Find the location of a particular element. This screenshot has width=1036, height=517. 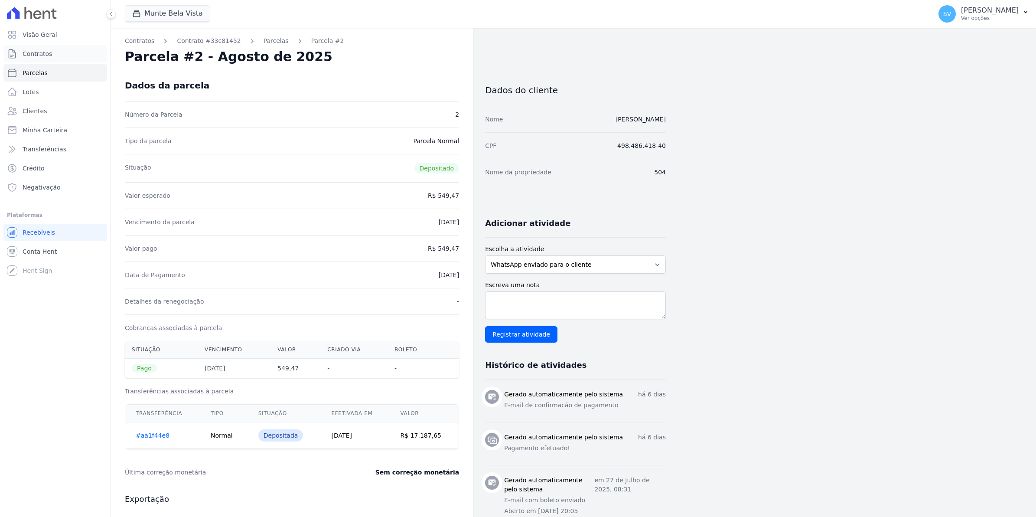

span: Clientes is located at coordinates (35, 111).